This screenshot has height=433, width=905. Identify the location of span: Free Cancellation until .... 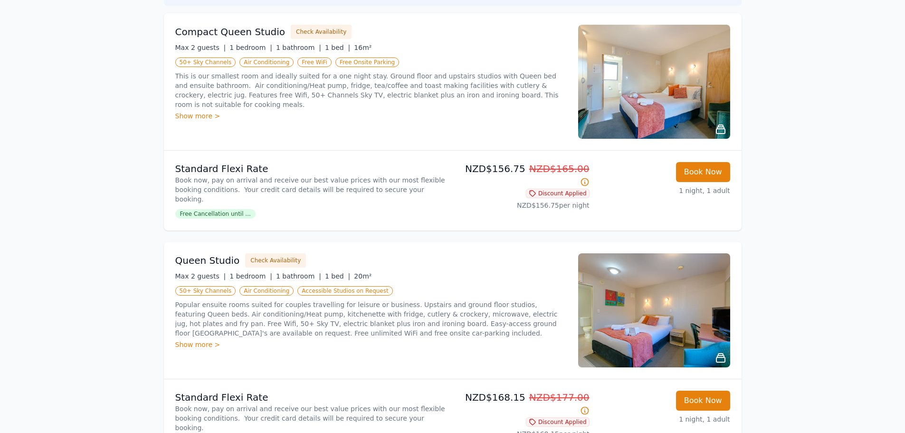
(215, 214).